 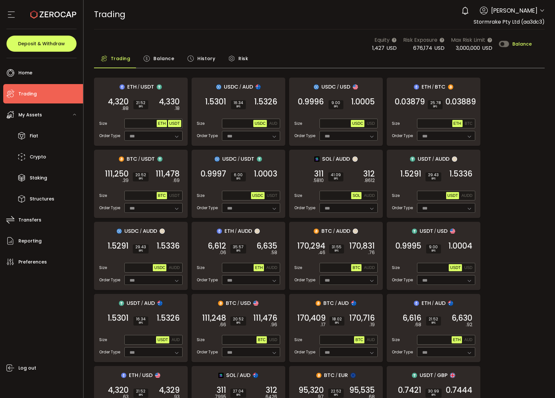 I want to click on div: Chat Widget, so click(x=517, y=363).